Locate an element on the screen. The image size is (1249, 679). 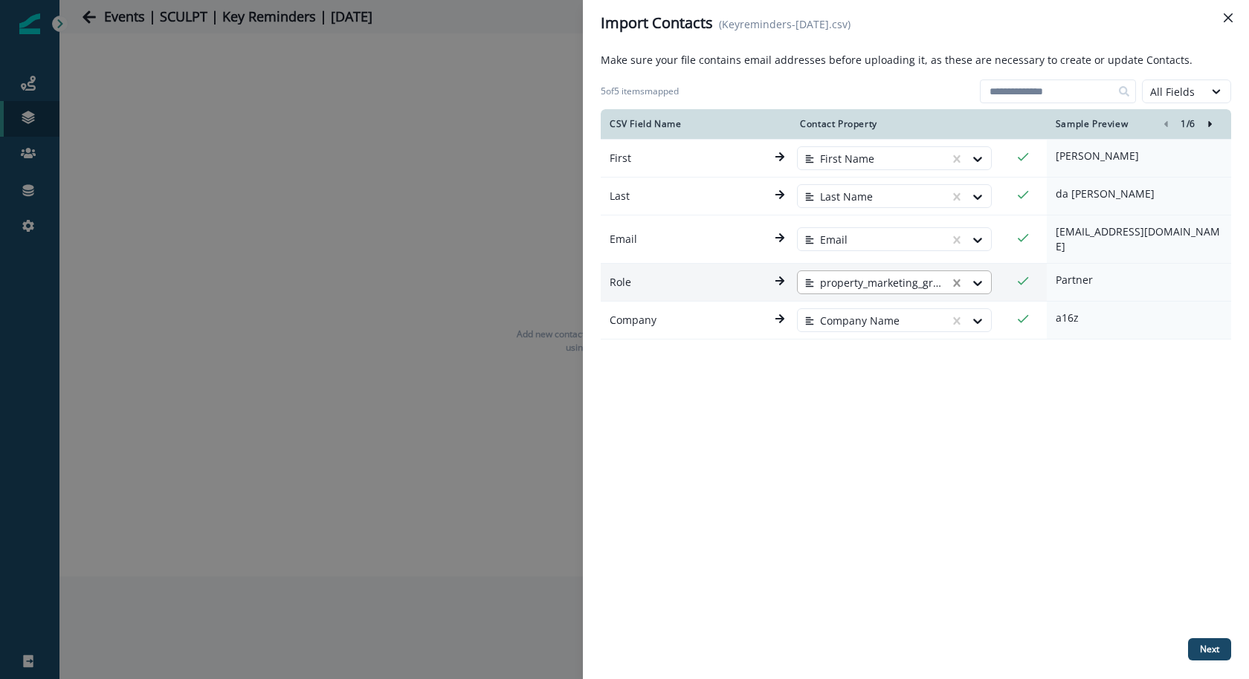
button: Right-forward-icon is located at coordinates (1210, 124).